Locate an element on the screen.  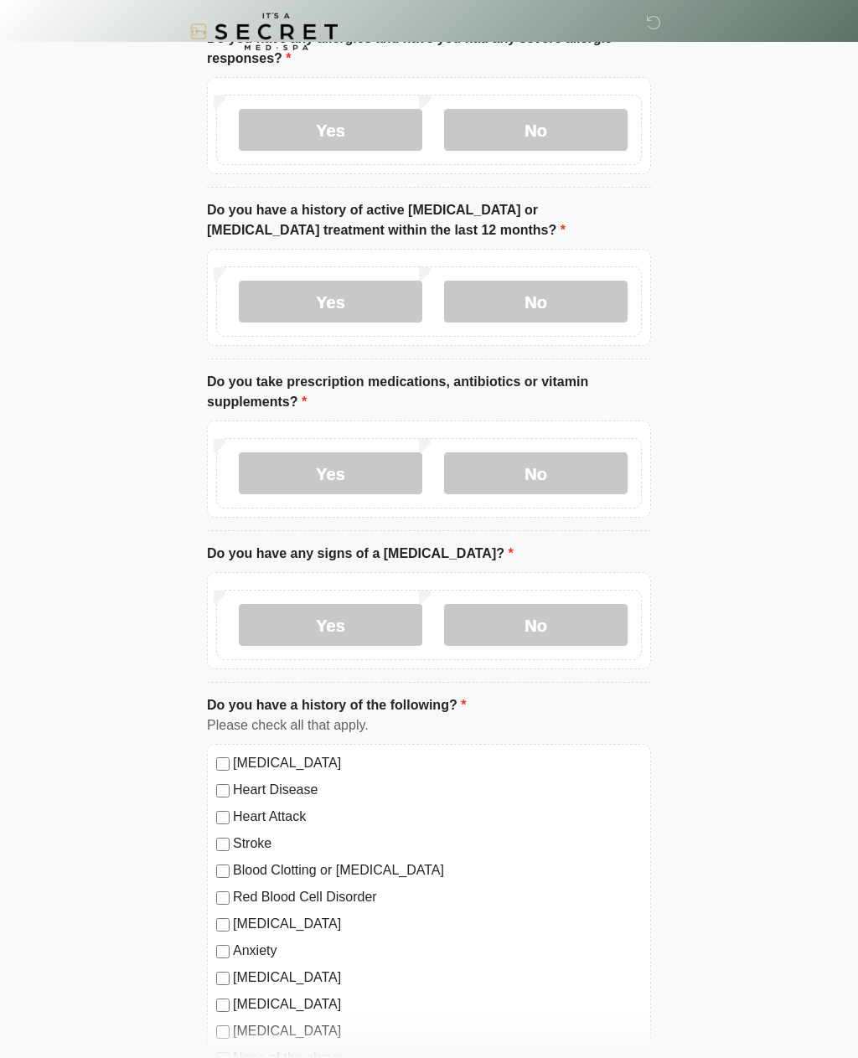
label: Do you take prescription medications, antibiotics or vitamin supplements? is located at coordinates (429, 392).